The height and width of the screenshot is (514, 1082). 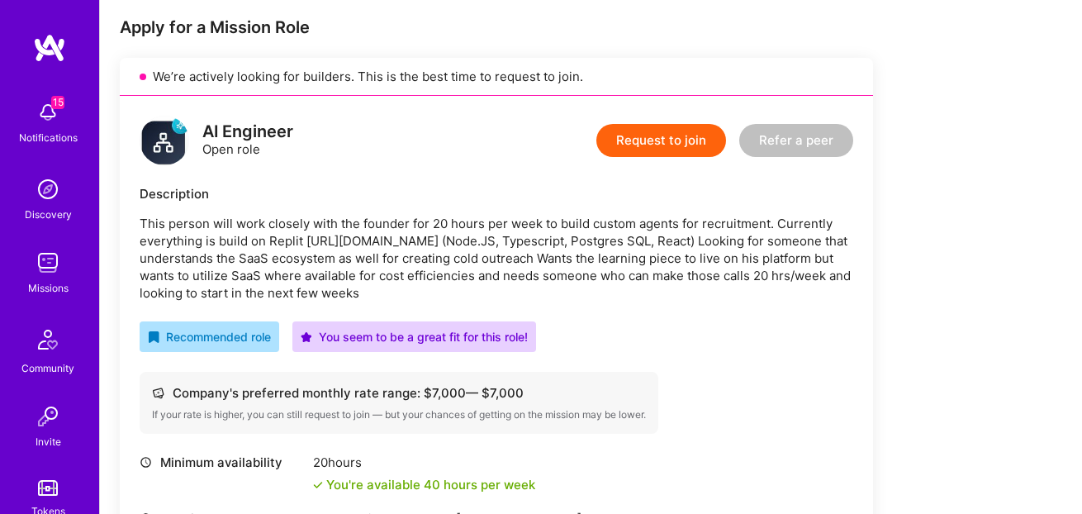 I want to click on i: icon Cash, so click(x=158, y=392).